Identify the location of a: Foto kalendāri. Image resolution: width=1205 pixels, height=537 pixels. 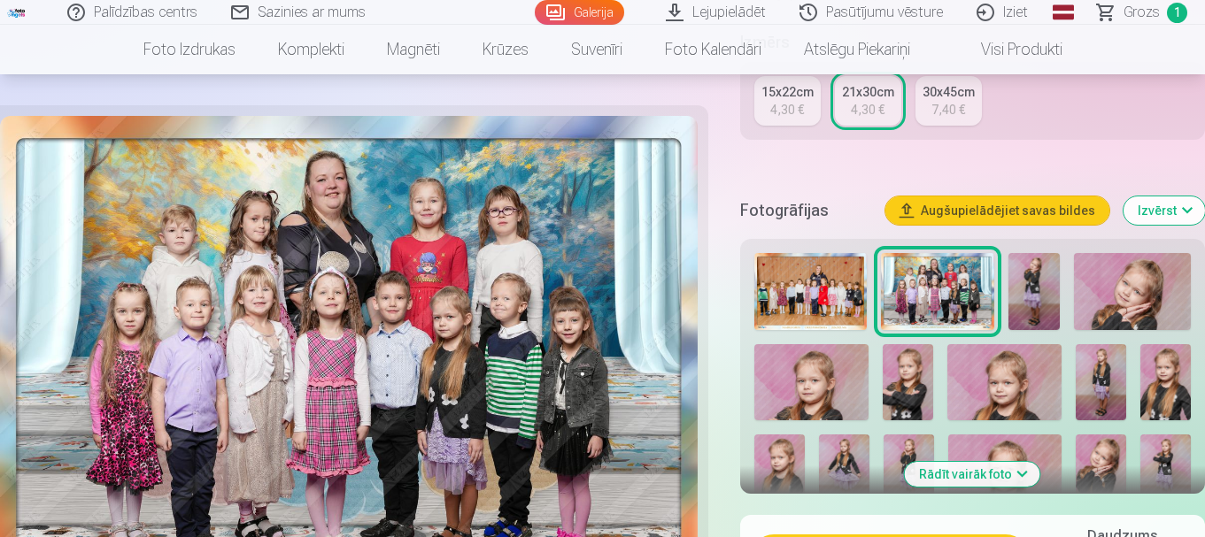
(713, 50).